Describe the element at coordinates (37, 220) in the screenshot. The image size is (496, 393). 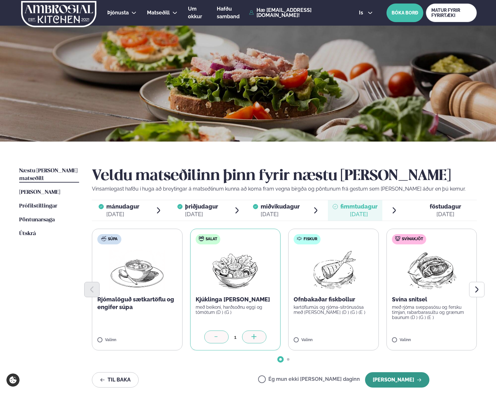
I see `span: Pöntunarsaga` at that location.